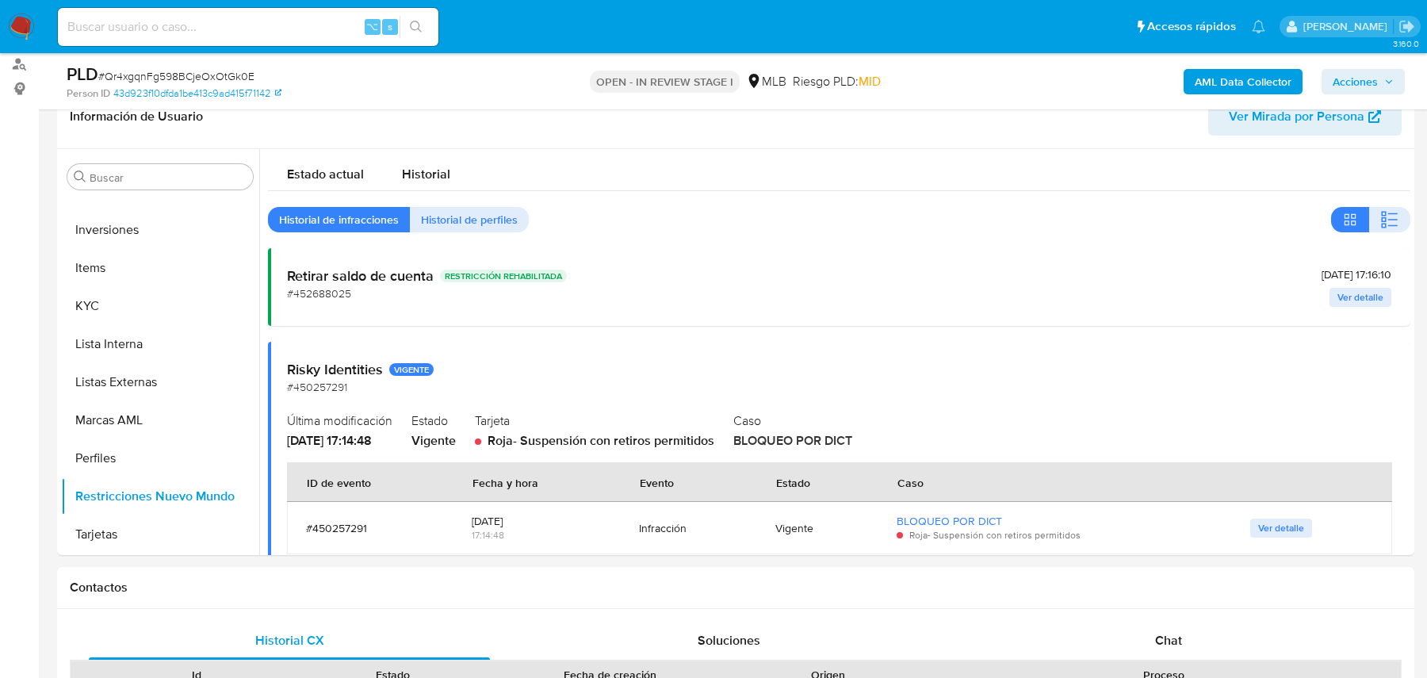 This screenshot has width=1427, height=678. I want to click on span: Historial CX, so click(289, 640).